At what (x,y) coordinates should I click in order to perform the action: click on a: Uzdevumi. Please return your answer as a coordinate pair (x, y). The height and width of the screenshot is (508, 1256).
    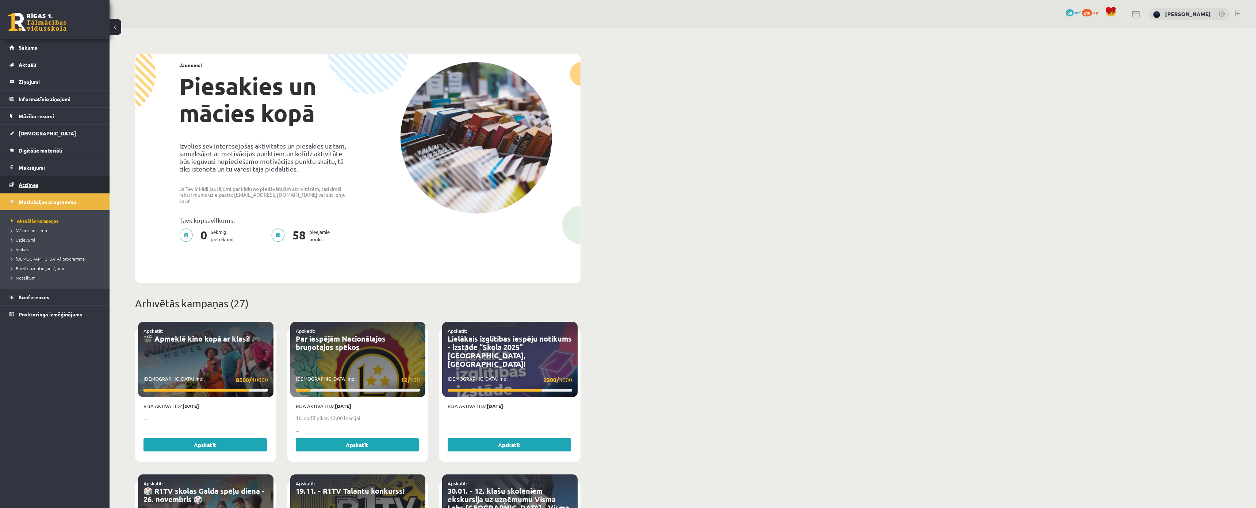
    Looking at the image, I should click on (57, 240).